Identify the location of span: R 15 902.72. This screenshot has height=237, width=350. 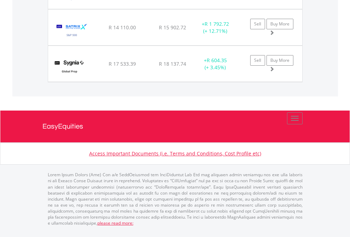
(172, 27).